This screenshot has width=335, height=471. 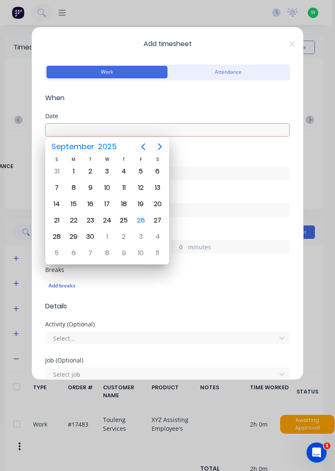 I want to click on div: Saturday, October 4, 2025, so click(x=158, y=237).